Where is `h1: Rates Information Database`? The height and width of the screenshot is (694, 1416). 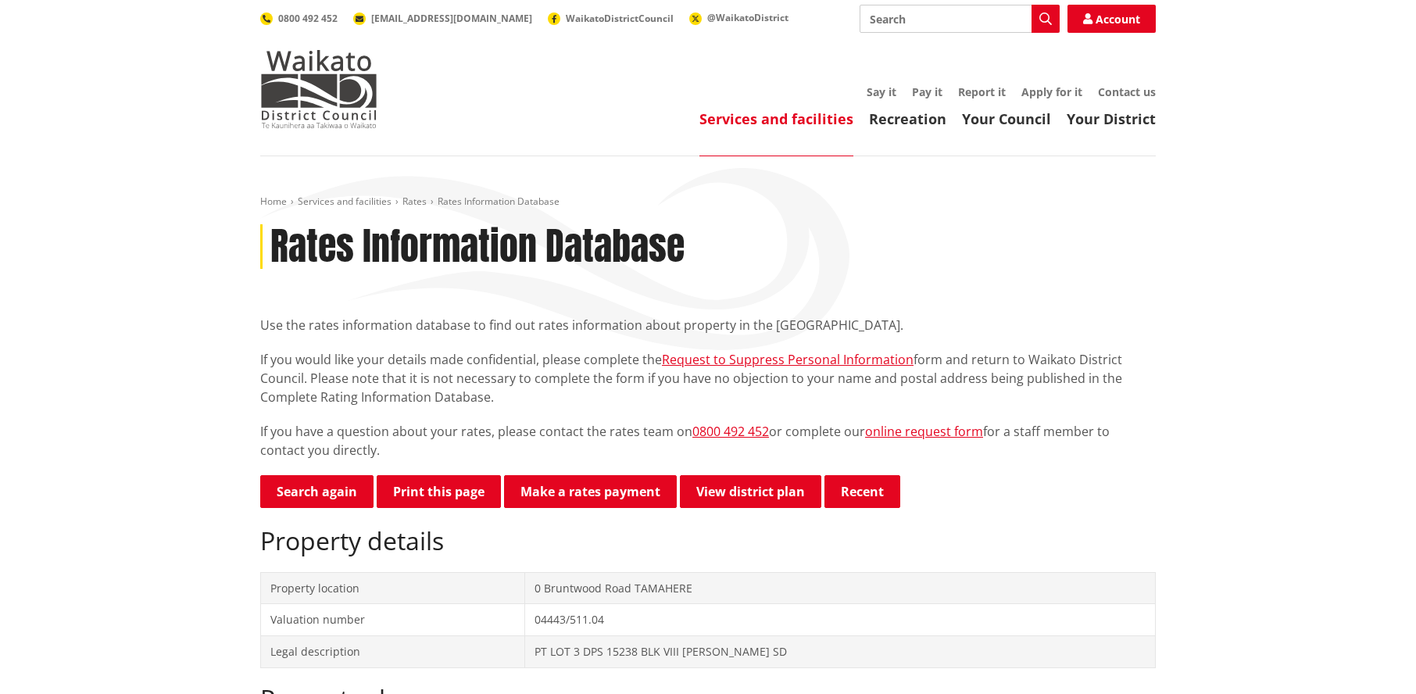
h1: Rates Information Database is located at coordinates (478, 247).